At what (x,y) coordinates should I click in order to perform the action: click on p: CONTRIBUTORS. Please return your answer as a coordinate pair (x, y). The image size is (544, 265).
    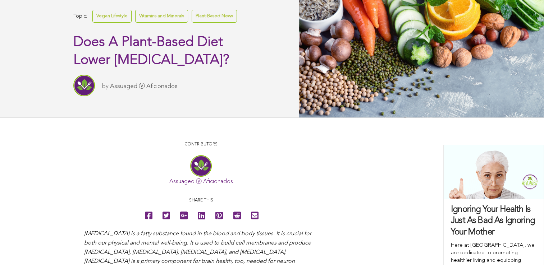
    Looking at the image, I should click on (201, 144).